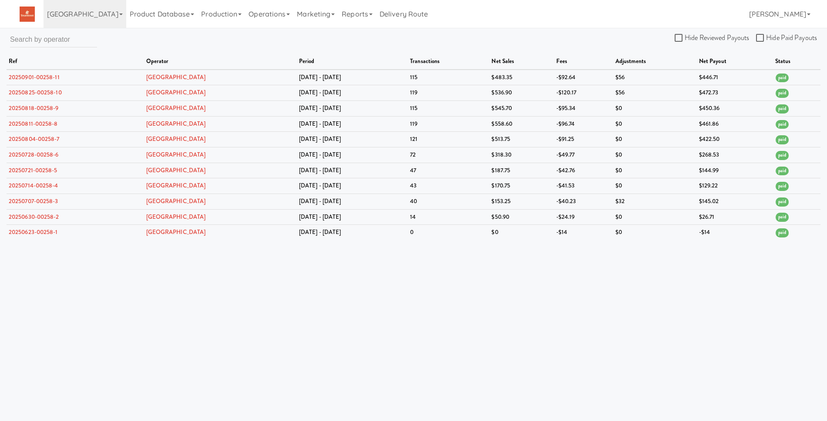 This screenshot has height=421, width=827. I want to click on td: -$49.77, so click(584, 155).